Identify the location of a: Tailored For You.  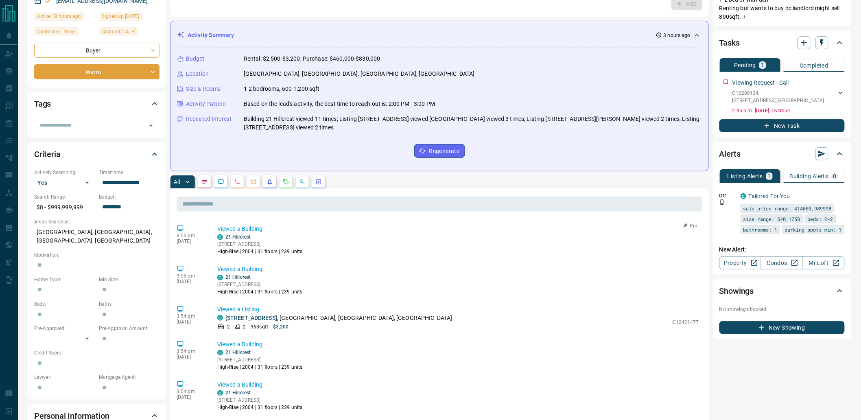
(770, 196).